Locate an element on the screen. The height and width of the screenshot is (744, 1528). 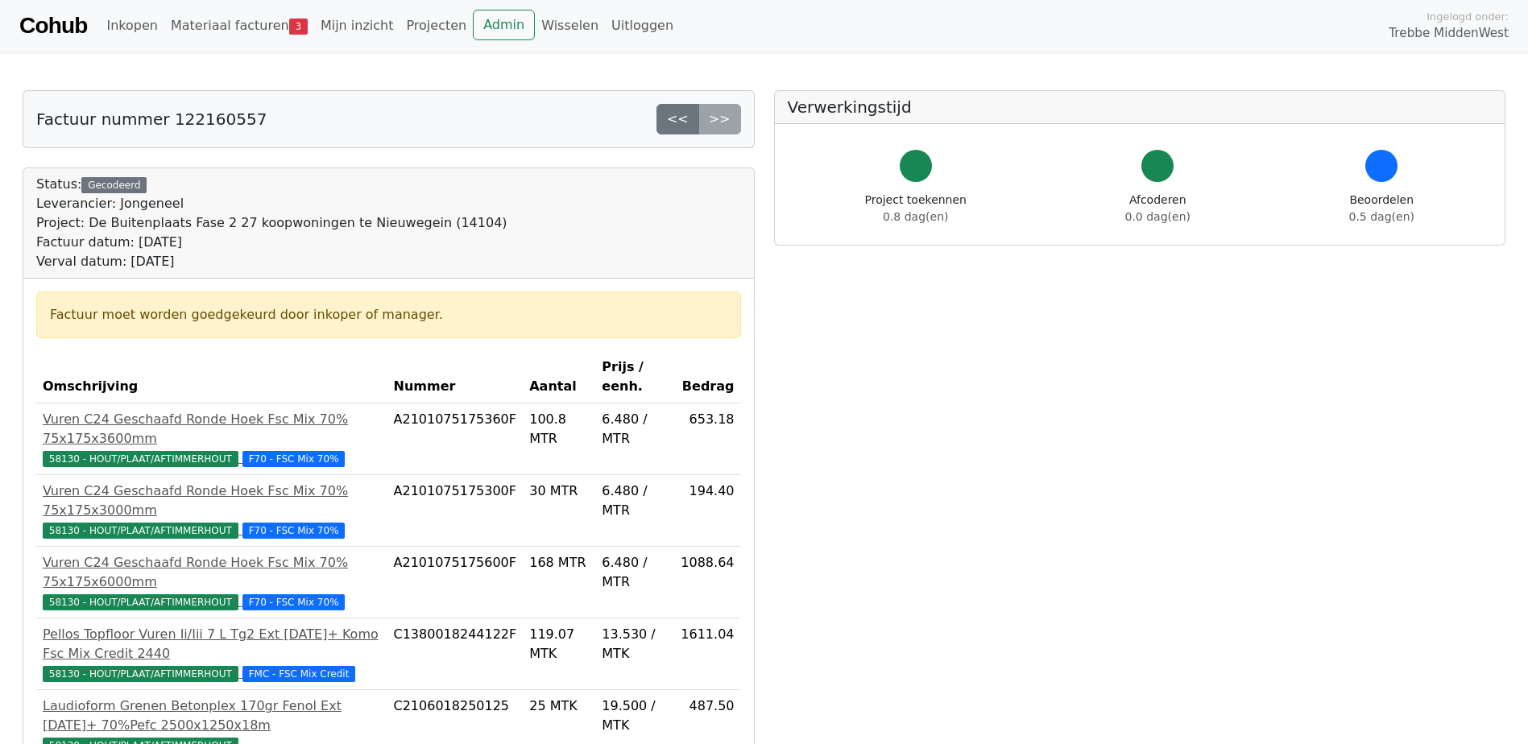
div: 13.530 / MTK is located at coordinates (635, 644).